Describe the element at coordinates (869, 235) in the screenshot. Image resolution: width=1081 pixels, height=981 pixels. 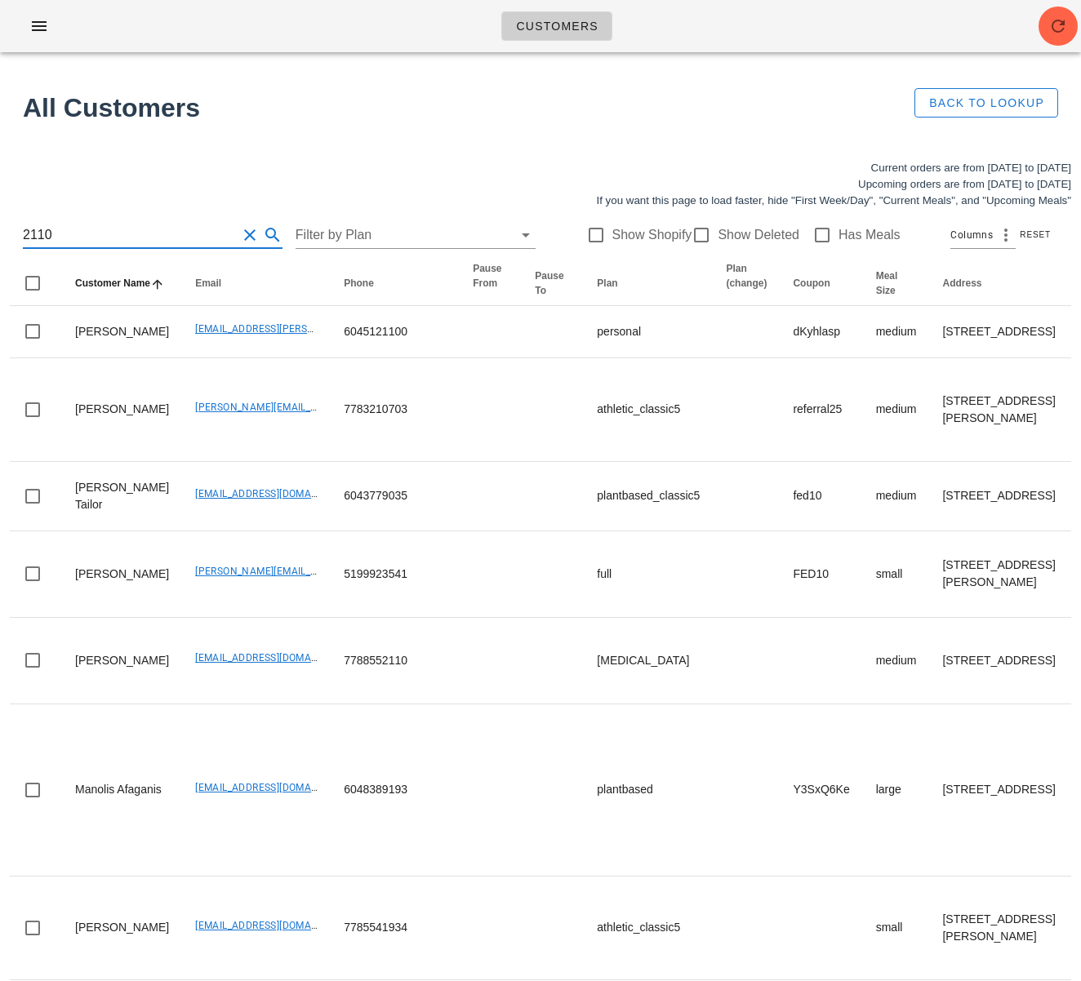
I see `label: Has Meals` at that location.